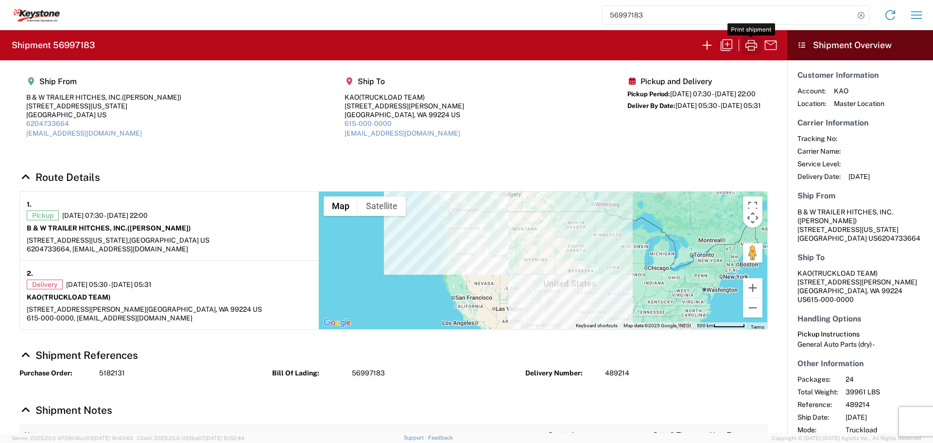 The width and height of the screenshot is (933, 443). Describe the element at coordinates (69, 297) in the screenshot. I see `strong: KAO` at that location.